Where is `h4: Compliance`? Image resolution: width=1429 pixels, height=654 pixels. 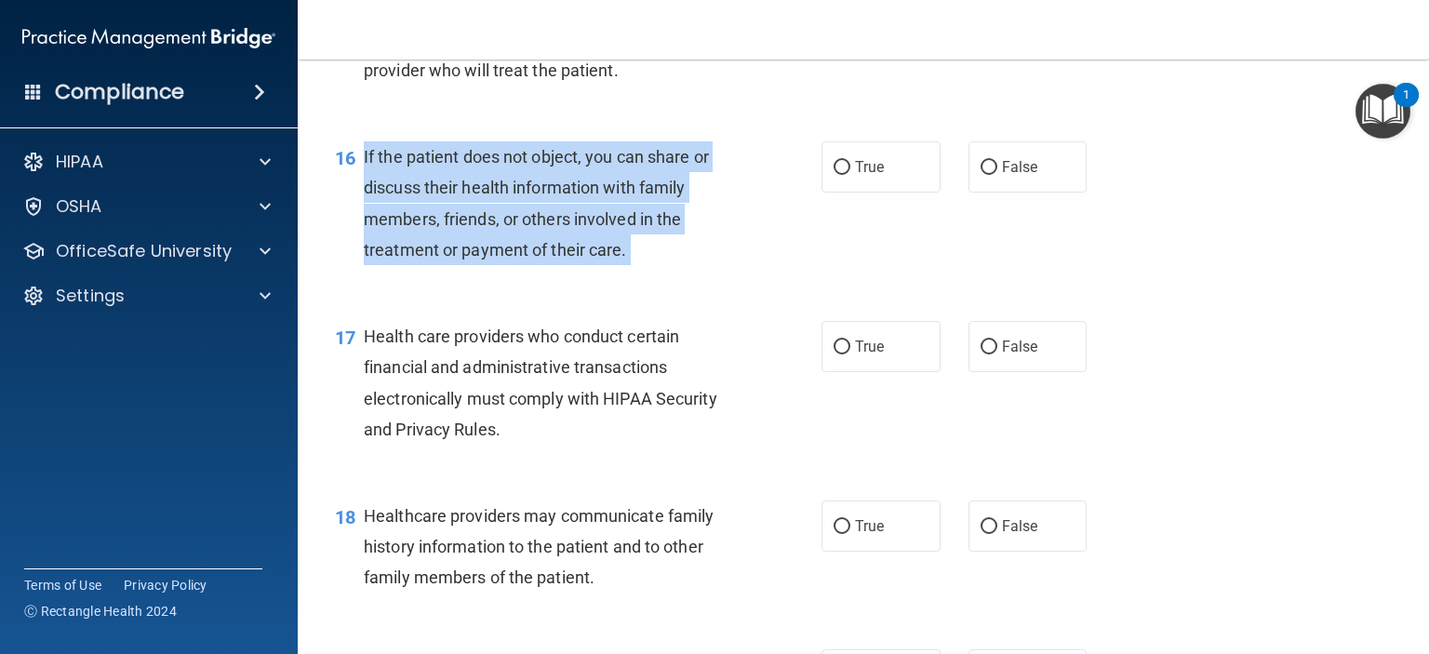
h4: Compliance is located at coordinates (119, 92).